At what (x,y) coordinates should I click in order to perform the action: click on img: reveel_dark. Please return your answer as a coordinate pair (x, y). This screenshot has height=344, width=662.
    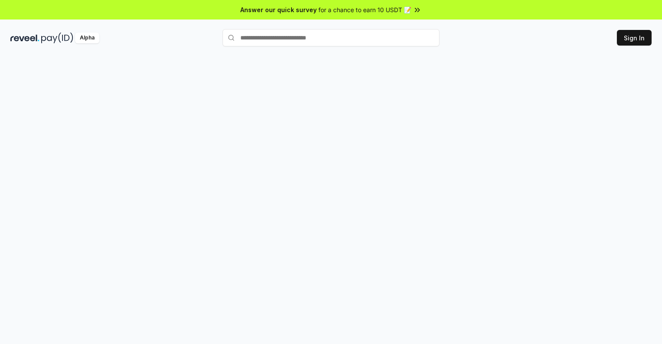
    Looking at the image, I should click on (25, 38).